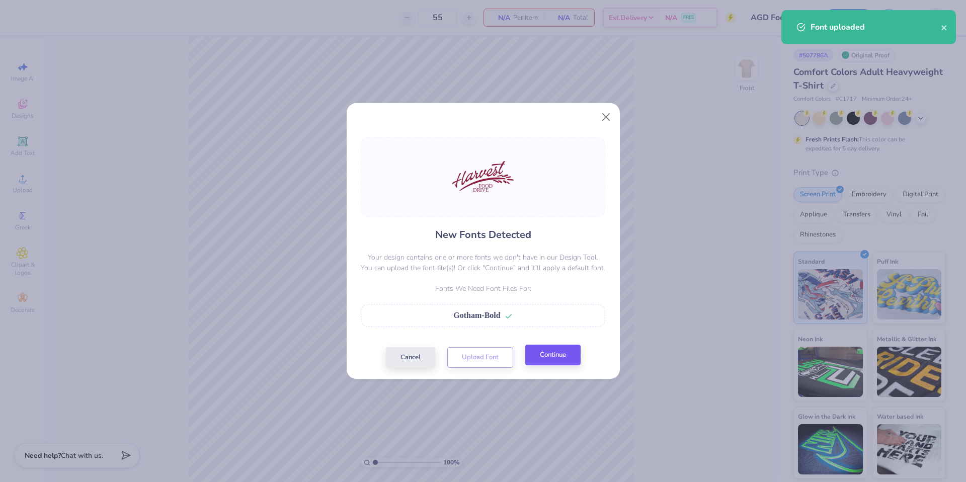 The image size is (966, 482). Describe the element at coordinates (483, 235) in the screenshot. I see `h4: New Fonts Detected` at that location.